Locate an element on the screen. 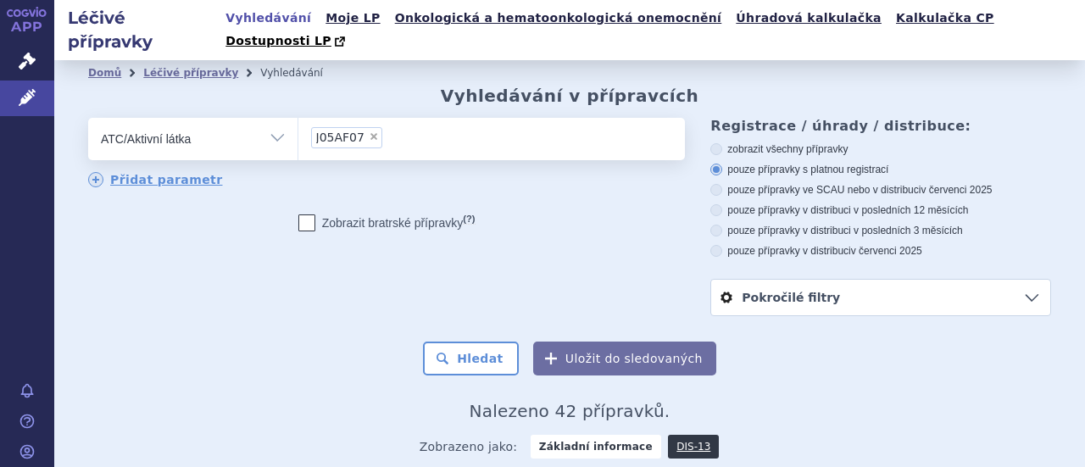 The height and width of the screenshot is (467, 1085). button: Hledat is located at coordinates (471, 359).